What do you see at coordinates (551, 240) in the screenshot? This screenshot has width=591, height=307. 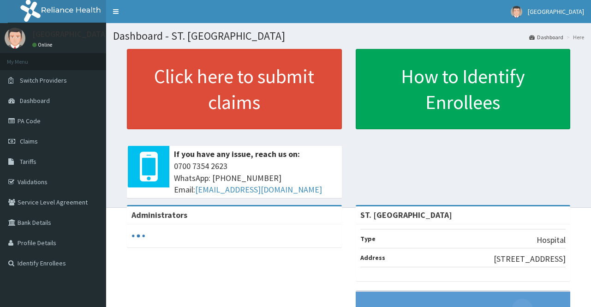 I see `p: Hospital` at bounding box center [551, 240].